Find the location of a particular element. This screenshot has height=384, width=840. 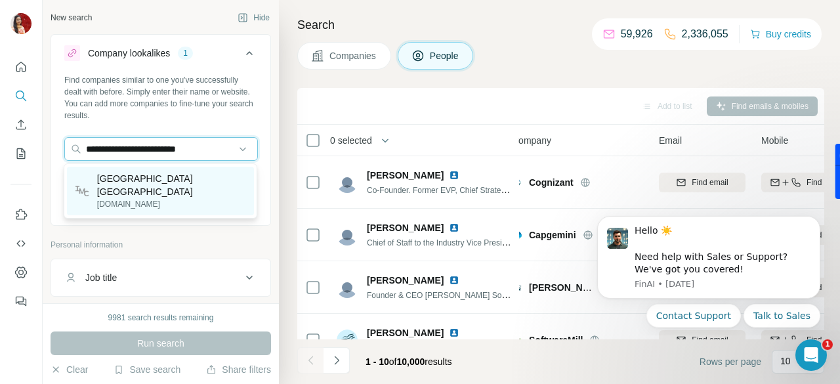

button: Quick reply: Talk to Sales is located at coordinates (204, 110).